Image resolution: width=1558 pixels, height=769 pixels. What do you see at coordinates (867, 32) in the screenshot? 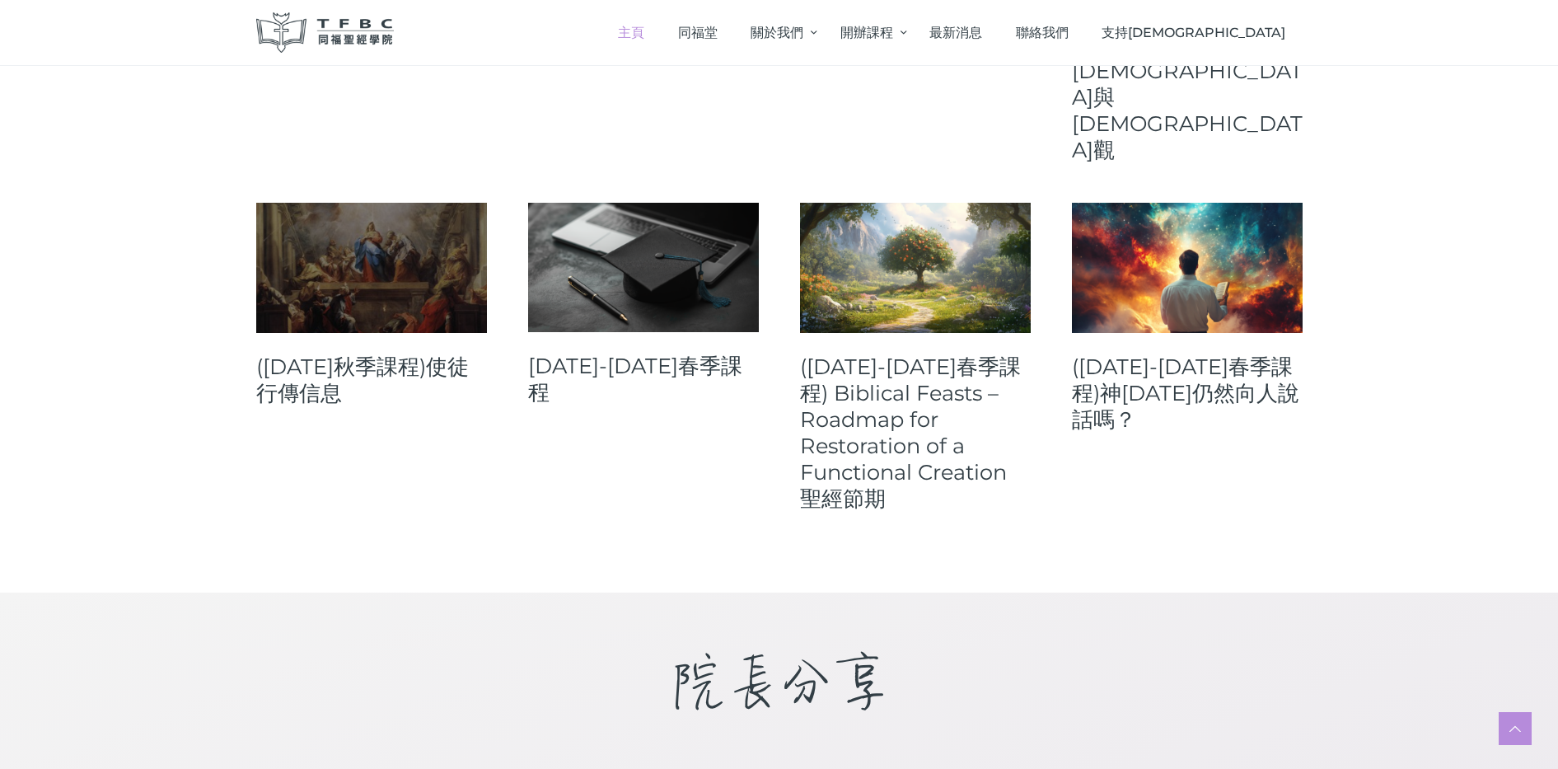
I see `span: 開辦課程` at bounding box center [867, 32].